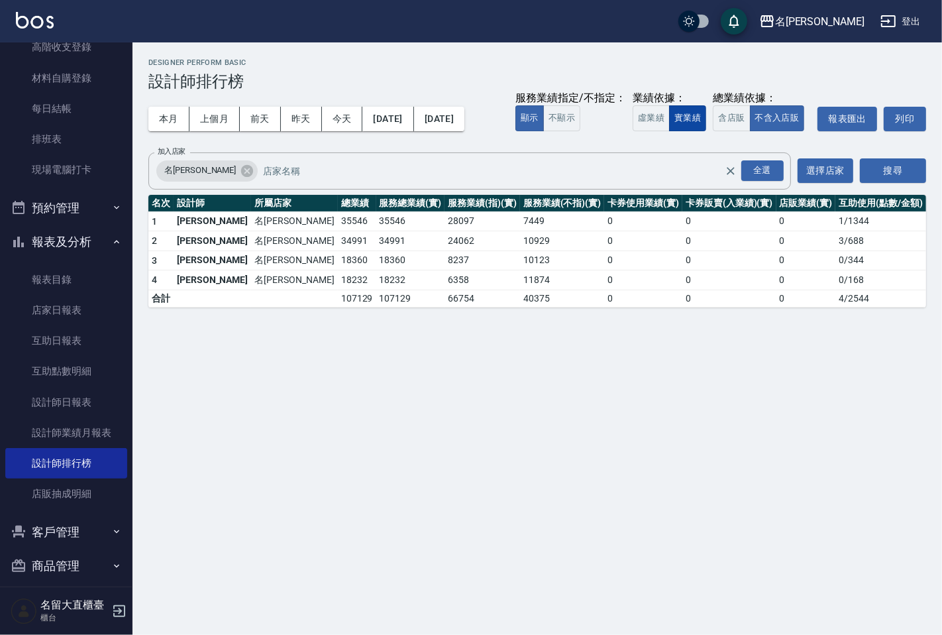  Describe the element at coordinates (806, 203) in the screenshot. I see `th: 店販業績(實)` at that location.